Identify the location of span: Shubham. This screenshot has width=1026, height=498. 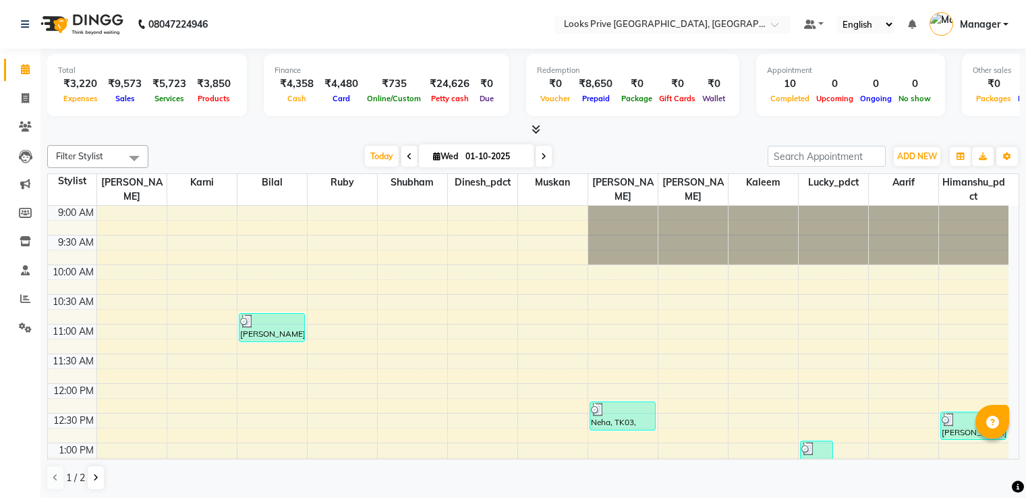
(412, 182).